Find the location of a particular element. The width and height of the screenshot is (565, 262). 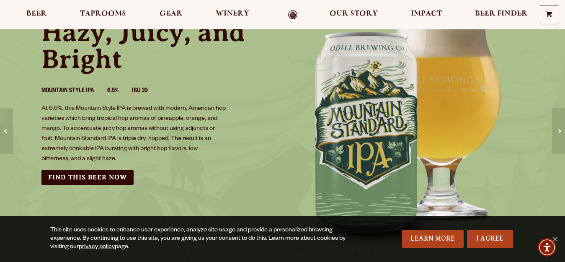

span: Beer is located at coordinates (36, 14).